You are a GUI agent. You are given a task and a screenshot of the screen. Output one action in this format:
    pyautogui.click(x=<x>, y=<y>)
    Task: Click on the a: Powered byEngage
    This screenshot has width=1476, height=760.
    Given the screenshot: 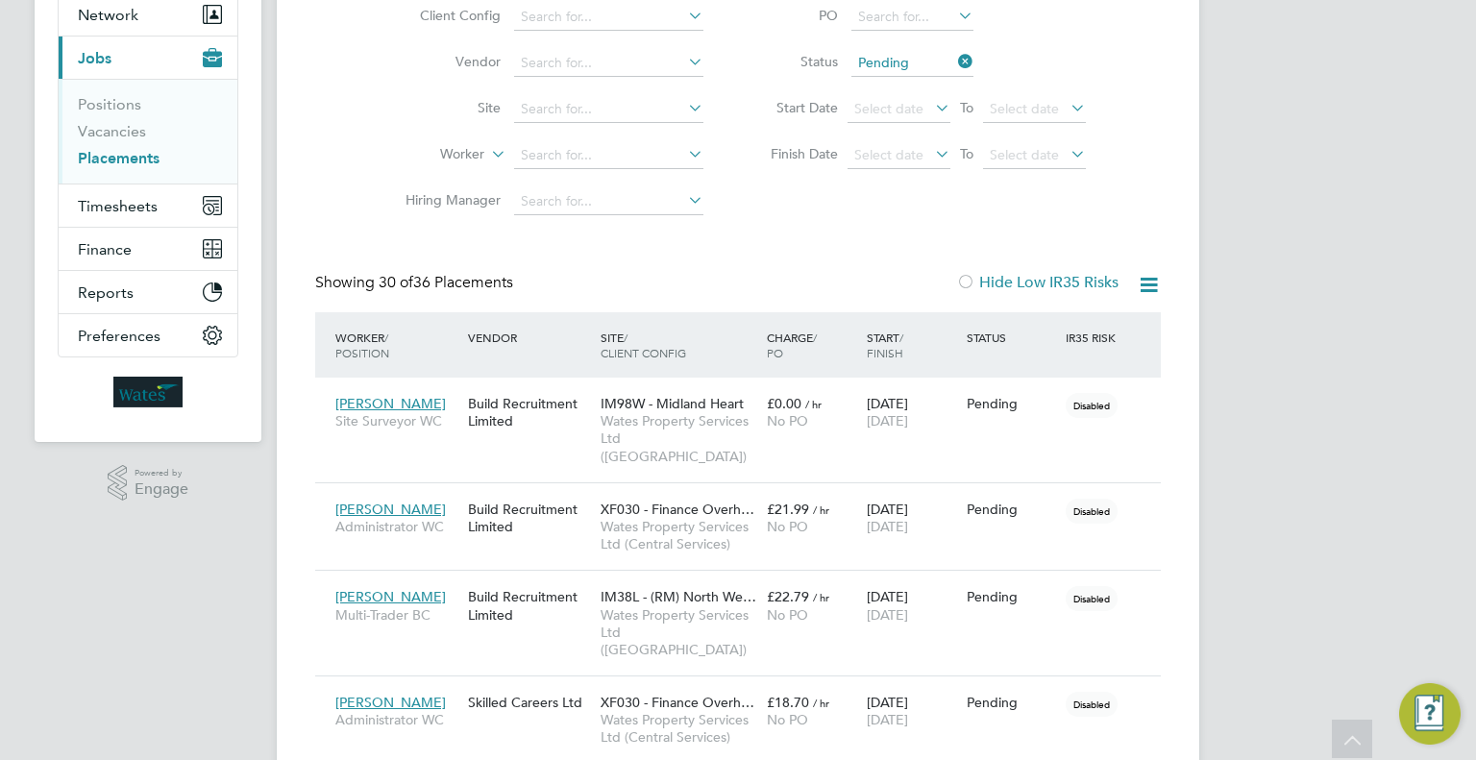 What is the action you would take?
    pyautogui.click(x=148, y=483)
    